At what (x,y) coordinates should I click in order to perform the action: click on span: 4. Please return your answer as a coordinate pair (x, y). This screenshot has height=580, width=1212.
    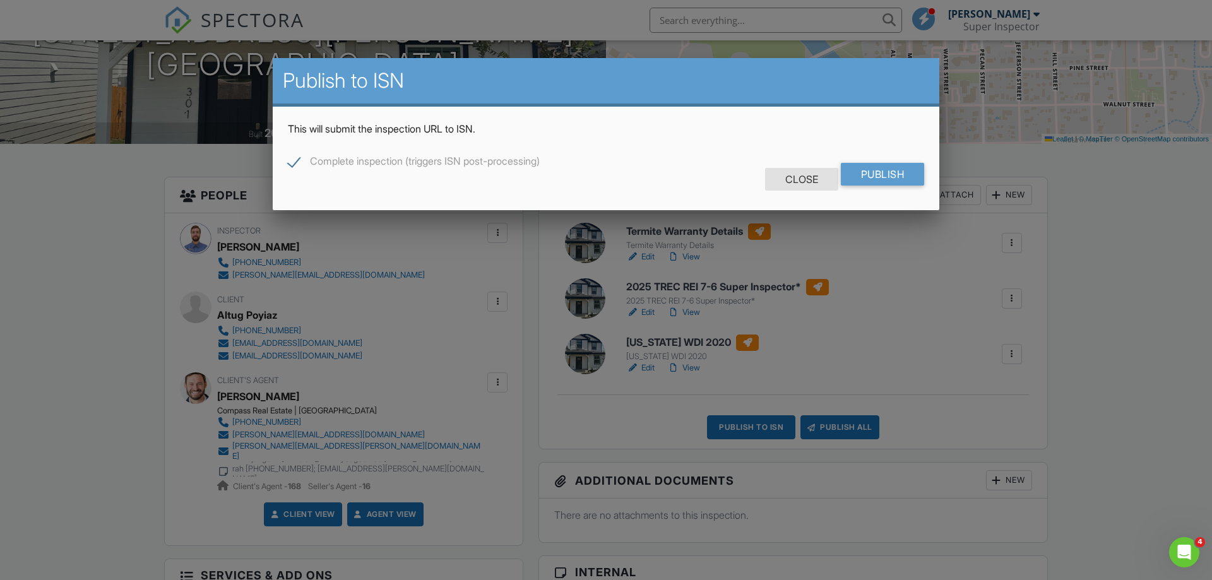
    Looking at the image, I should click on (1200, 542).